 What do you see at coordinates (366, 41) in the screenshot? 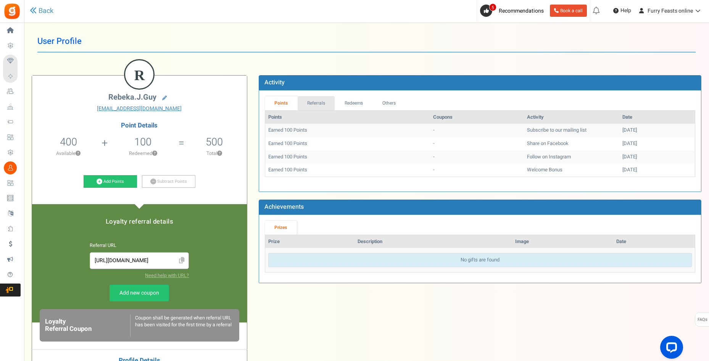
I see `h1: User Profile` at bounding box center [366, 41].